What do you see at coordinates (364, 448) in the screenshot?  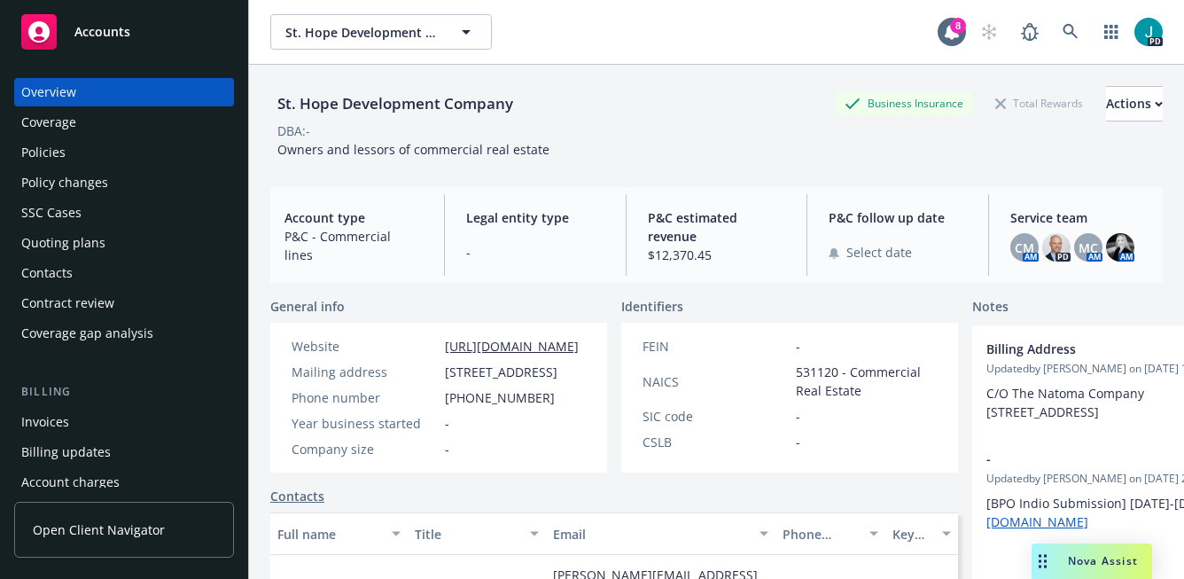 I see `div: Company size` at bounding box center [364, 448].